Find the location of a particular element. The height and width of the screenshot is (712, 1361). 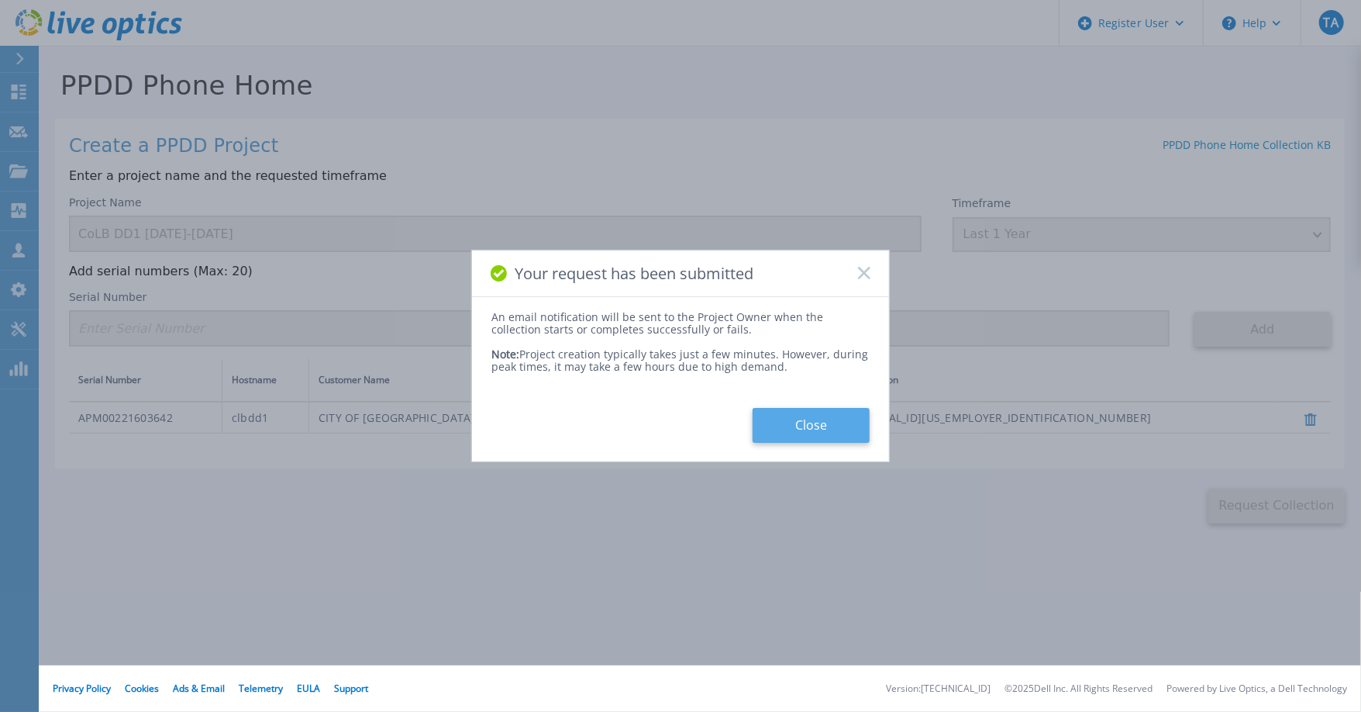

li: Powered by Live Optics, a Dell Technology is located at coordinates (1257, 688).